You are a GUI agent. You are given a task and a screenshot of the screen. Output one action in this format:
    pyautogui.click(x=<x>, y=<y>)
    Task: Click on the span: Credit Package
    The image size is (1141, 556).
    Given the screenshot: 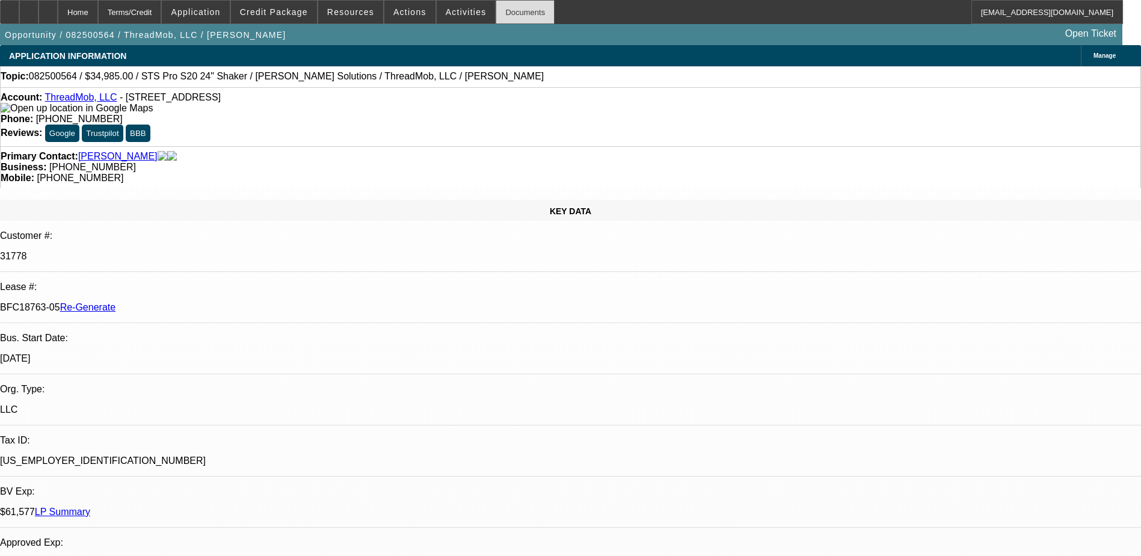 What is the action you would take?
    pyautogui.click(x=274, y=12)
    